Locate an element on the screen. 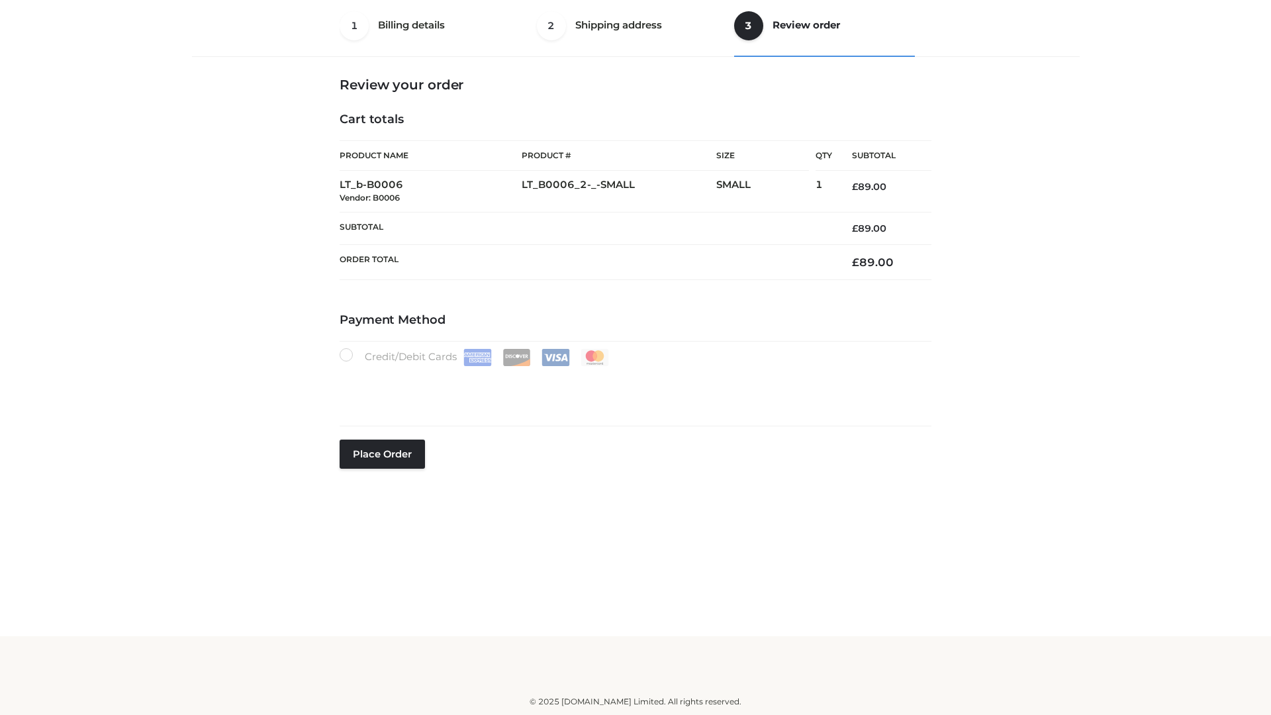  h4: Cart totals is located at coordinates (636, 120).